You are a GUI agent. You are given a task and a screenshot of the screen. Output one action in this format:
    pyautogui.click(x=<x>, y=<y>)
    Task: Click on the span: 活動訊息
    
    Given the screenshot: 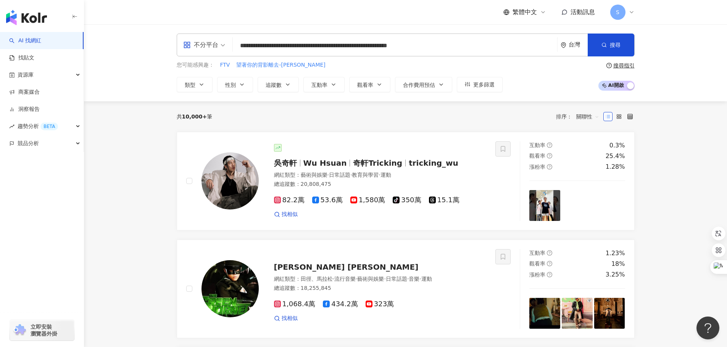 What is the action you would take?
    pyautogui.click(x=582, y=12)
    